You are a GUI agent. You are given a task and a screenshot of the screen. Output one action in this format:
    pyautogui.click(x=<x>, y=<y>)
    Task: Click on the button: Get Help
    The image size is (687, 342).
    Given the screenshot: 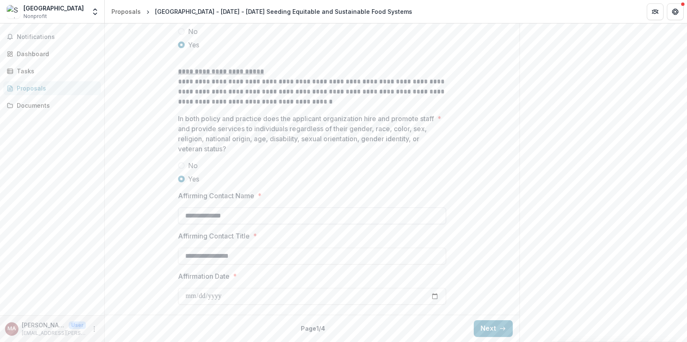 What is the action you would take?
    pyautogui.click(x=675, y=12)
    